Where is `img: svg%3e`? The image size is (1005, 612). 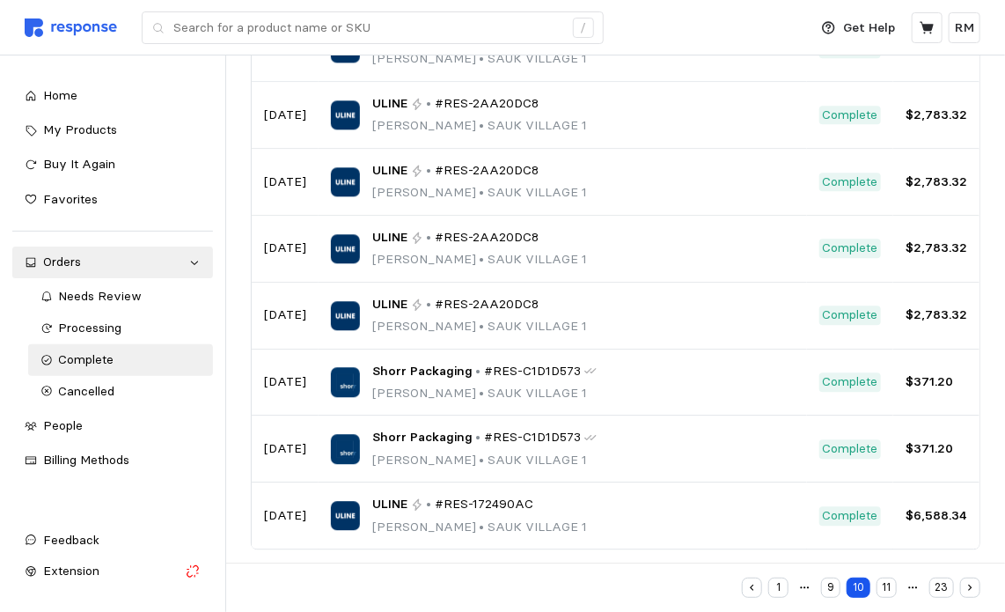
img: svg%3e is located at coordinates (70, 27).